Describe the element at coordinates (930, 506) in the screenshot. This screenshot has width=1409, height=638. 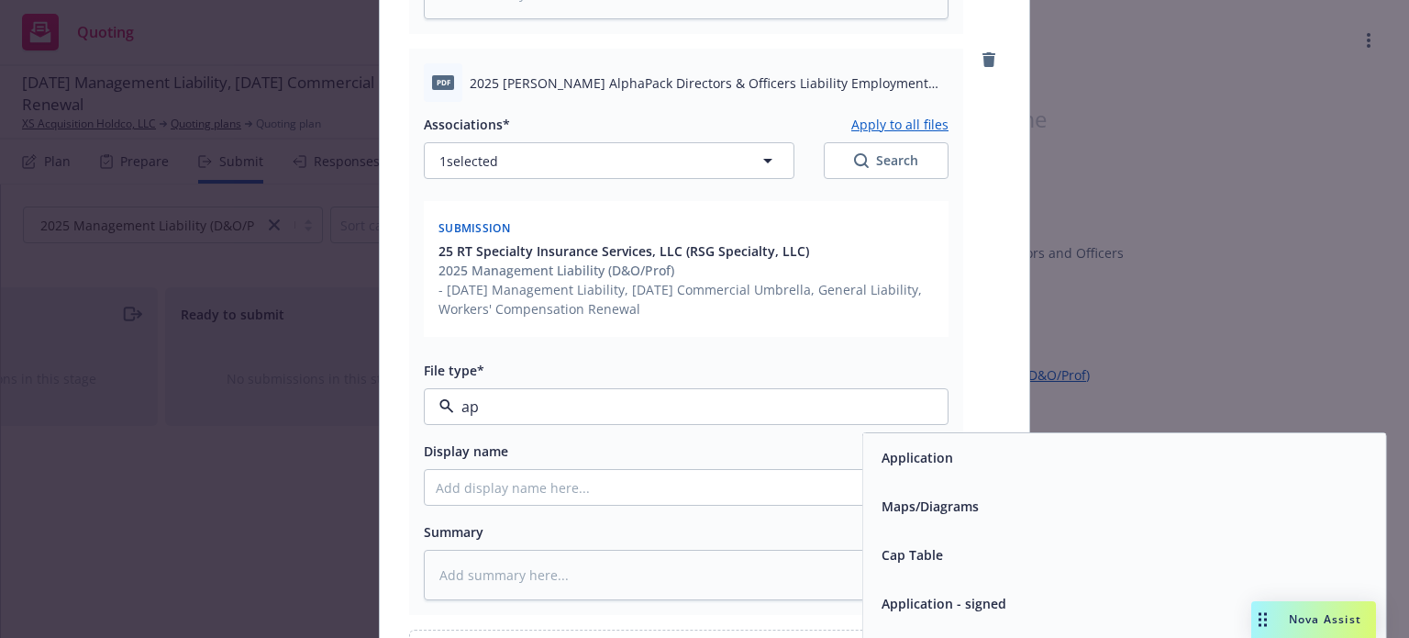
I see `span: Maps/Diagrams` at that location.